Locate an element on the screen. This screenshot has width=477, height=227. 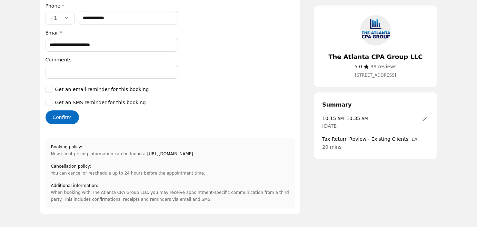
span: Tax Return Review - Existing Clients is located at coordinates (375, 139).